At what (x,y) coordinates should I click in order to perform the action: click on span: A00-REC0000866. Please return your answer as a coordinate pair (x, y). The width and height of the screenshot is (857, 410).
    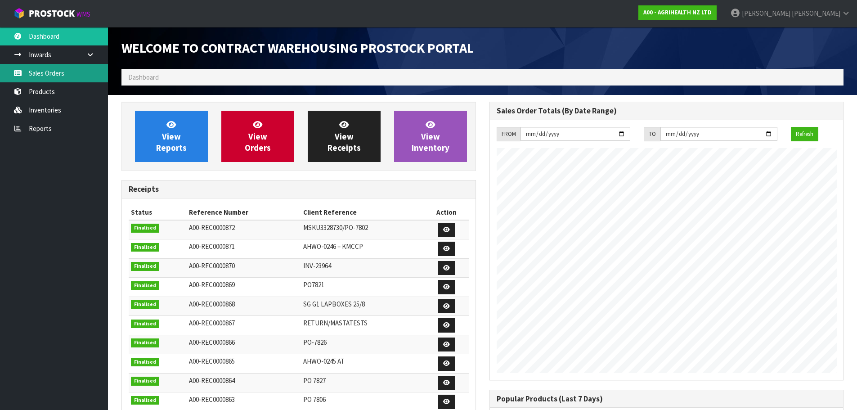
    Looking at the image, I should click on (212, 342).